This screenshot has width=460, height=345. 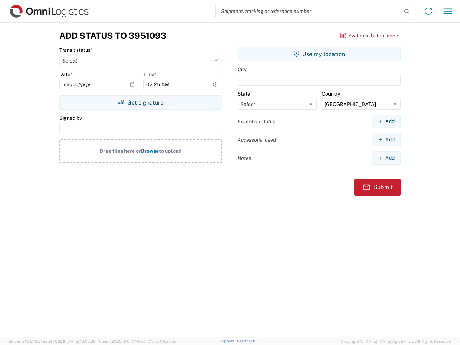 What do you see at coordinates (244, 158) in the screenshot?
I see `label: Notes` at bounding box center [244, 158].